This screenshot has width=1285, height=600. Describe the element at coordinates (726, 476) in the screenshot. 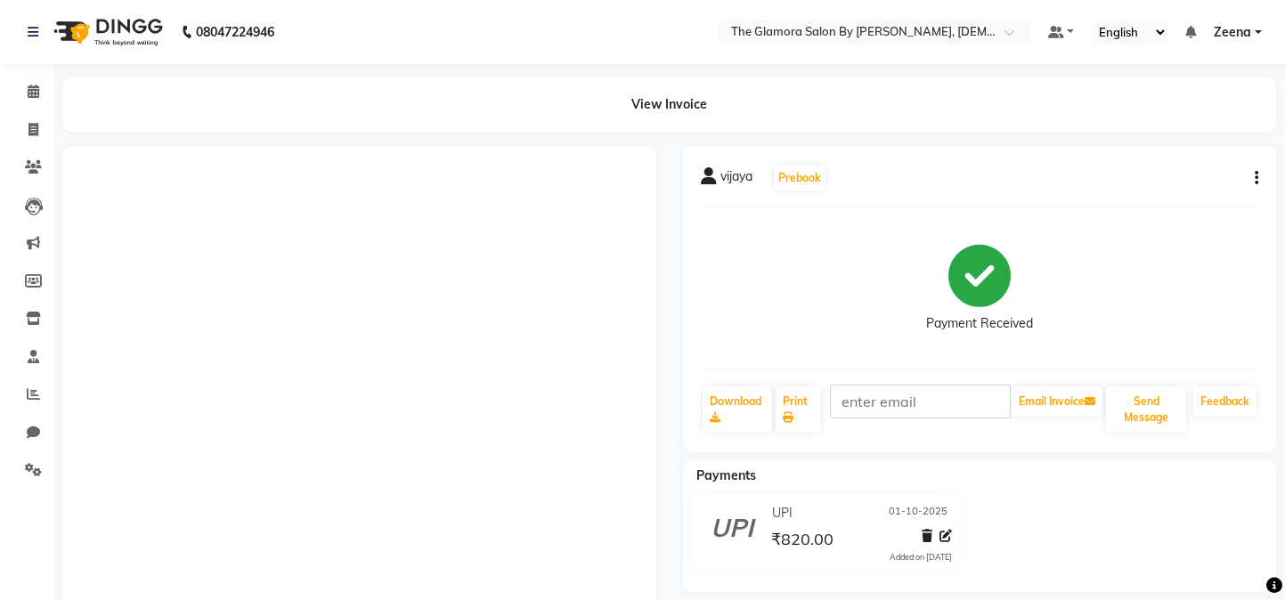

I see `span: Payments` at that location.